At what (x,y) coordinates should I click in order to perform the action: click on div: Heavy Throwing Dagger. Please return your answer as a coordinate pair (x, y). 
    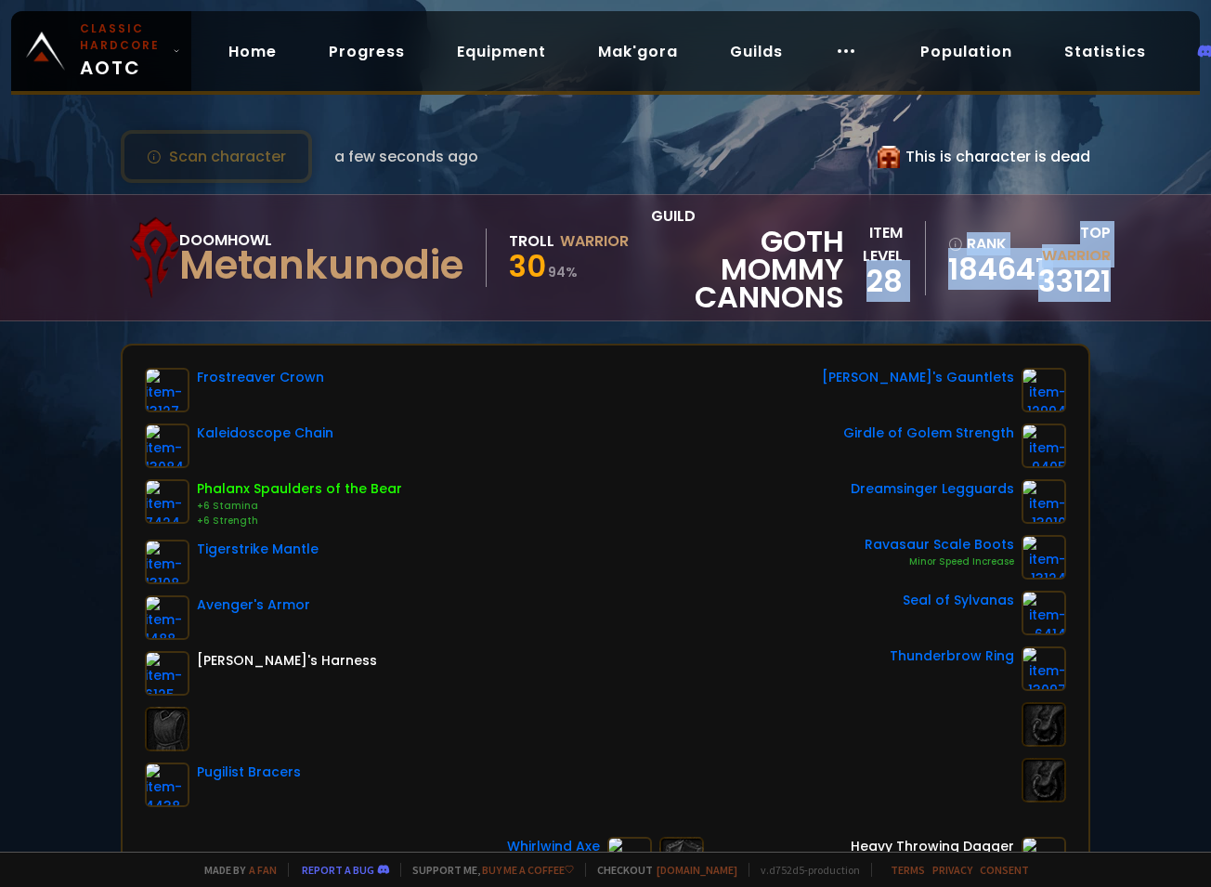
    Looking at the image, I should click on (933, 846).